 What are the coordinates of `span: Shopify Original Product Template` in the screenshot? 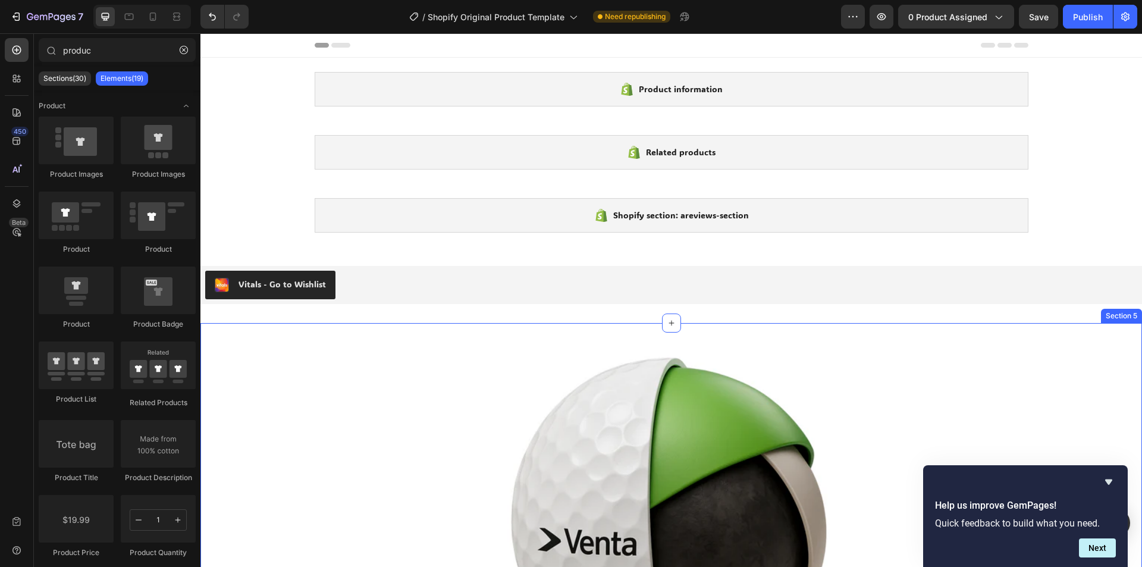 It's located at (496, 17).